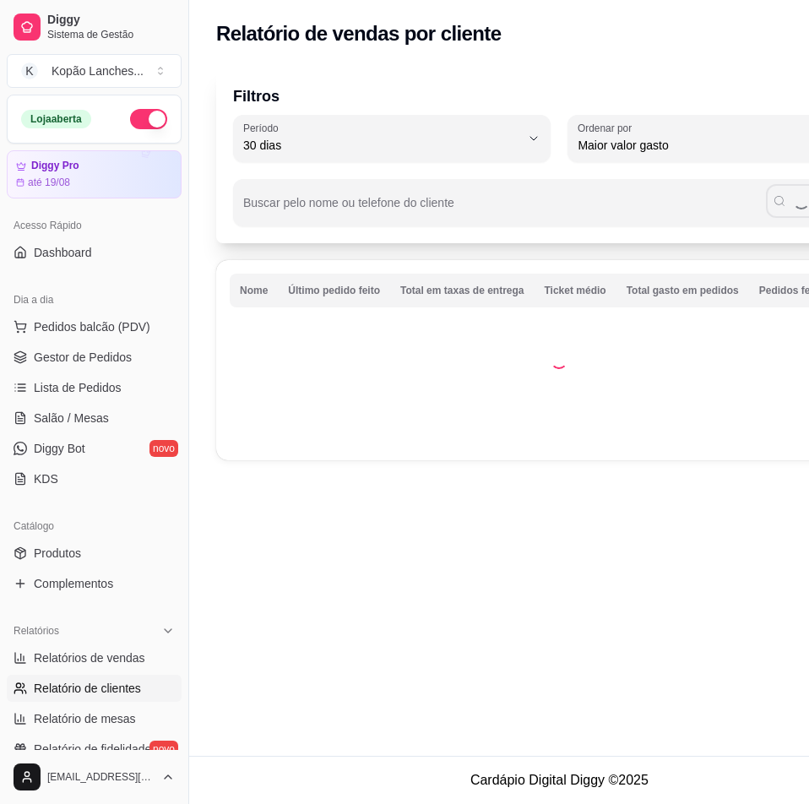 Image resolution: width=809 pixels, height=804 pixels. Describe the element at coordinates (504, 209) in the screenshot. I see `input: Buscar pelo nome ou telefone do cliente` at that location.